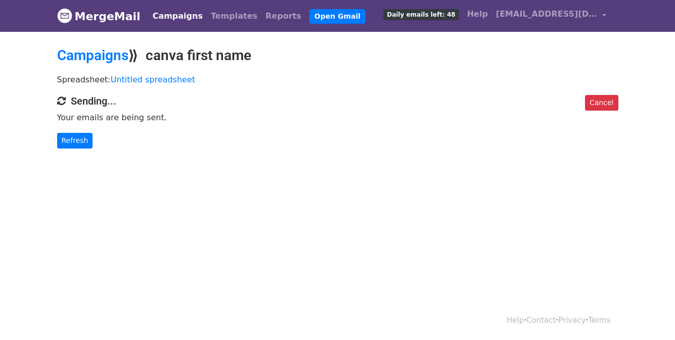  What do you see at coordinates (649, 316) in the screenshot?
I see `div: Chat Widget` at bounding box center [649, 316].